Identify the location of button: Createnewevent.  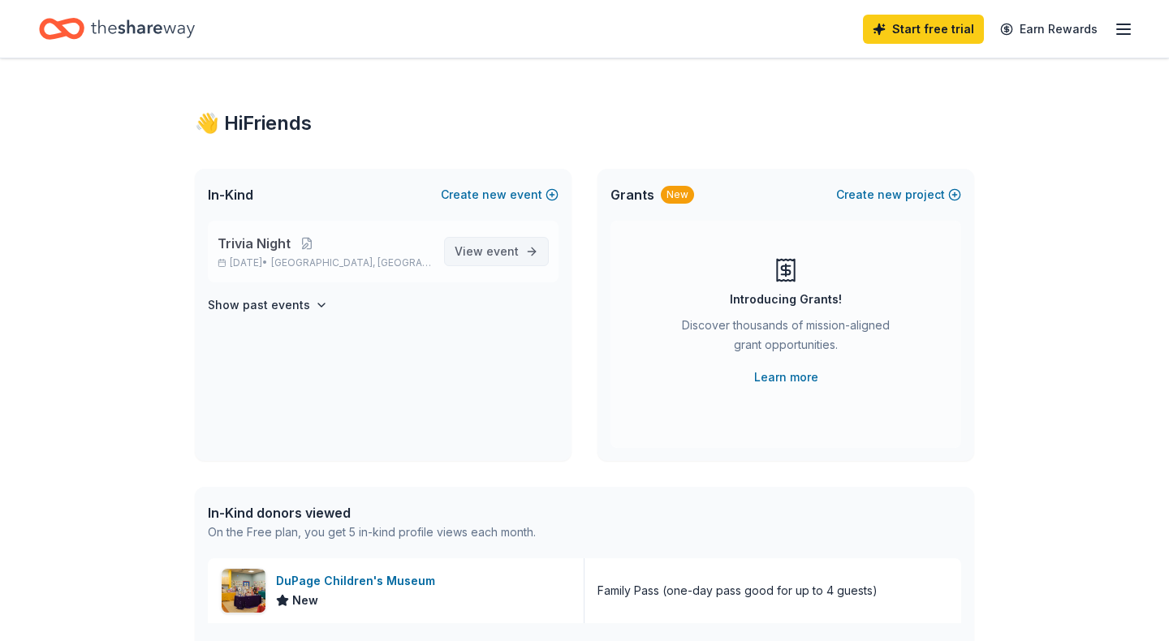
(499, 195).